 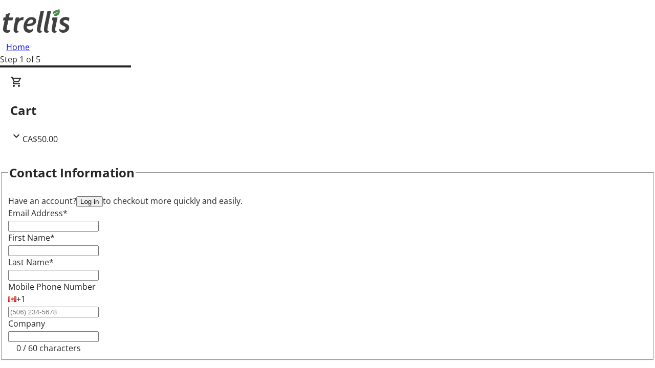 What do you see at coordinates (327, 110) in the screenshot?
I see `h2: Cart` at bounding box center [327, 110].